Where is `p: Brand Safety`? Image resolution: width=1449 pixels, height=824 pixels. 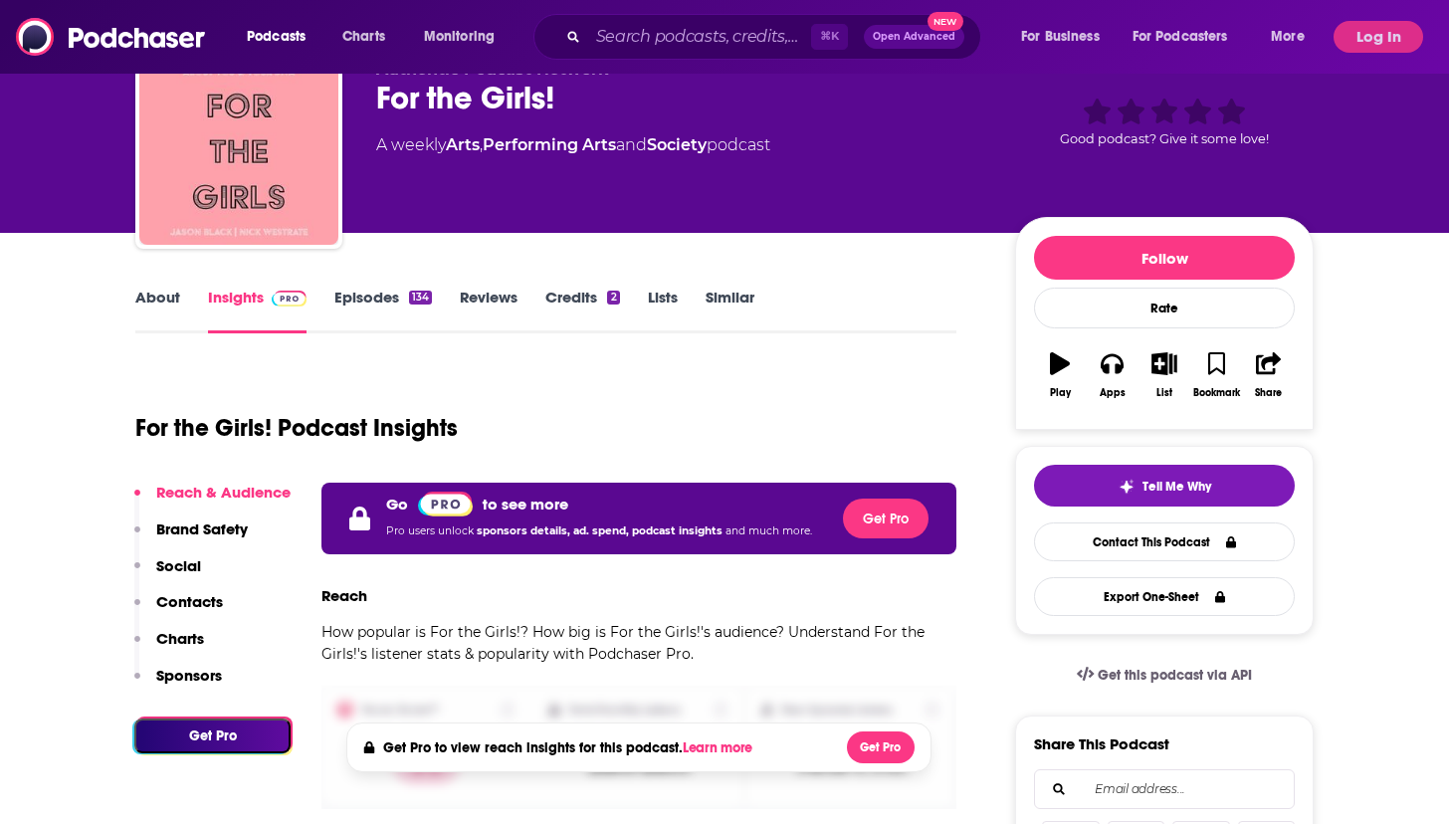
p: Brand Safety is located at coordinates (202, 528).